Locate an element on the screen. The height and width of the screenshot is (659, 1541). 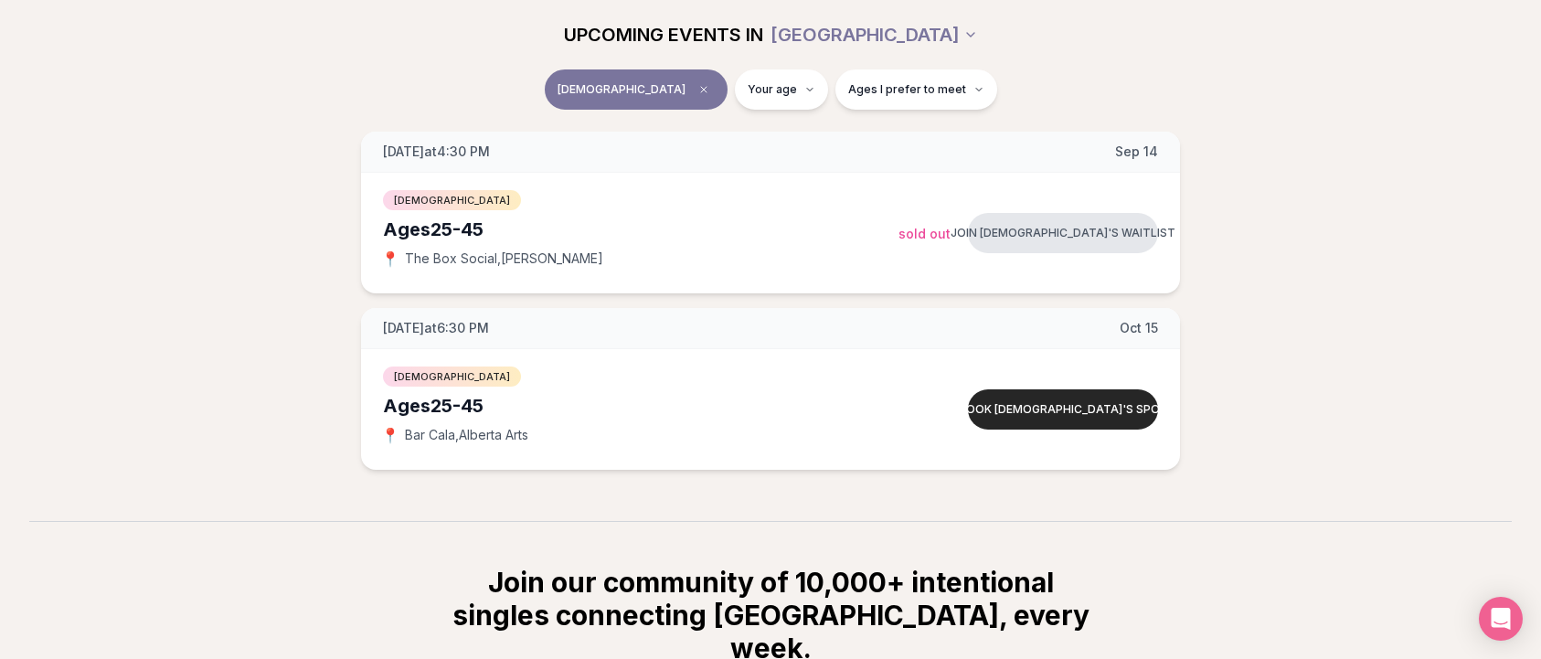
span: Clear event type filter is located at coordinates (704, 90).